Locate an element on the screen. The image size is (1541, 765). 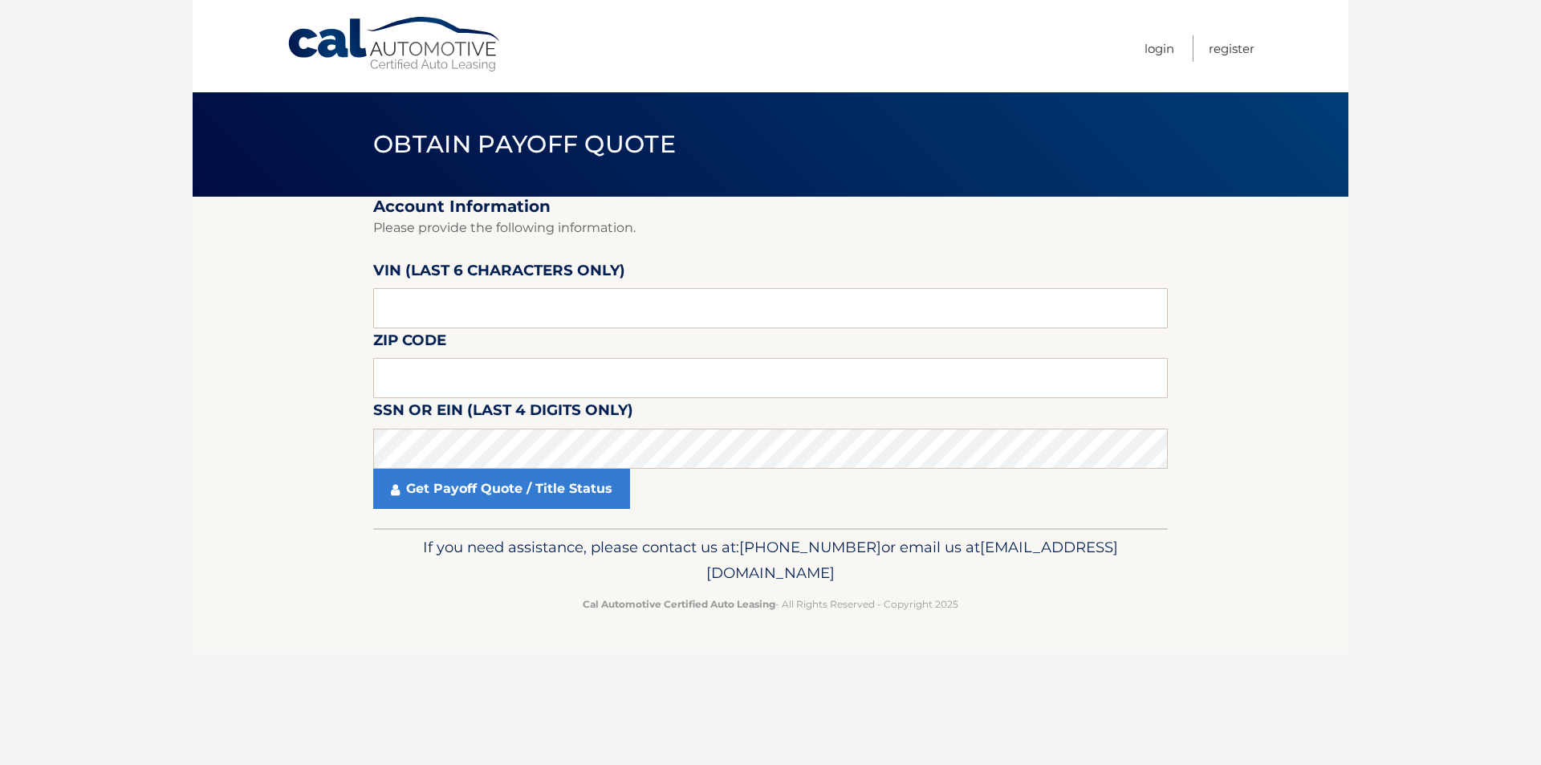
strong: Cal Automotive Certified Auto Leasing is located at coordinates (679, 604).